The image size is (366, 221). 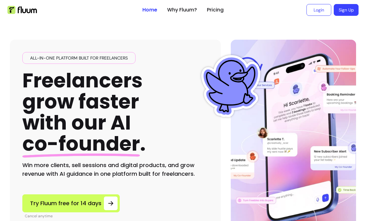 What do you see at coordinates (79, 58) in the screenshot?
I see `span: All-in-one platform built for freelancers` at bounding box center [79, 58].